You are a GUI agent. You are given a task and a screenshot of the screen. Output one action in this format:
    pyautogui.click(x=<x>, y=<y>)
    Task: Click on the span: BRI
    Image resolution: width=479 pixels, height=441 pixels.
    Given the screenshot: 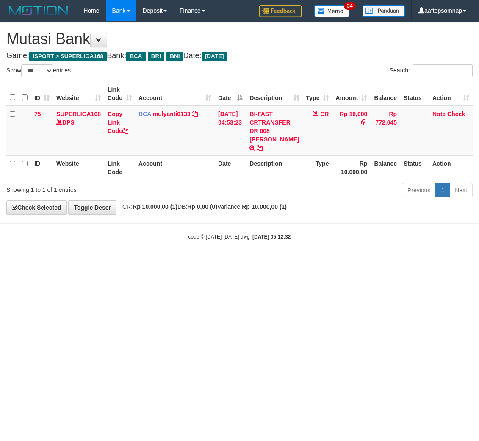 What is the action you would take?
    pyautogui.click(x=156, y=56)
    